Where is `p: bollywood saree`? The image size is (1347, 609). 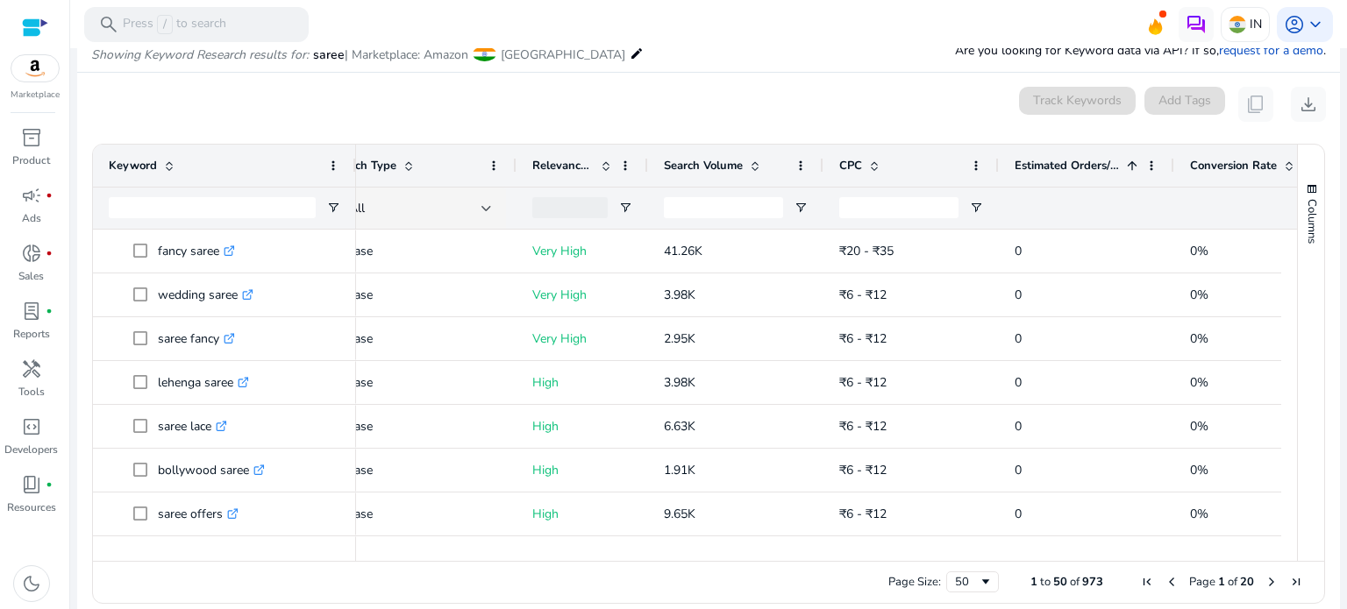
p: bollywood saree is located at coordinates (211, 470).